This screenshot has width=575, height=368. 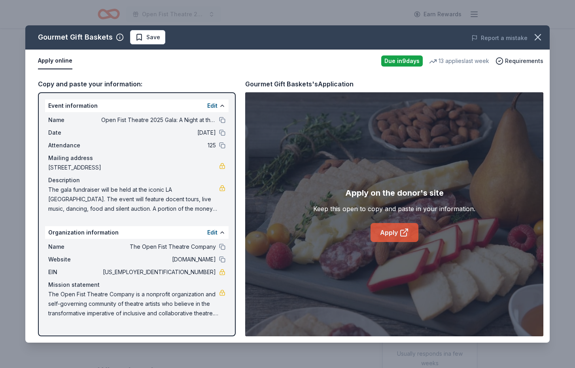 I want to click on div: 13 applies last week, so click(x=459, y=61).